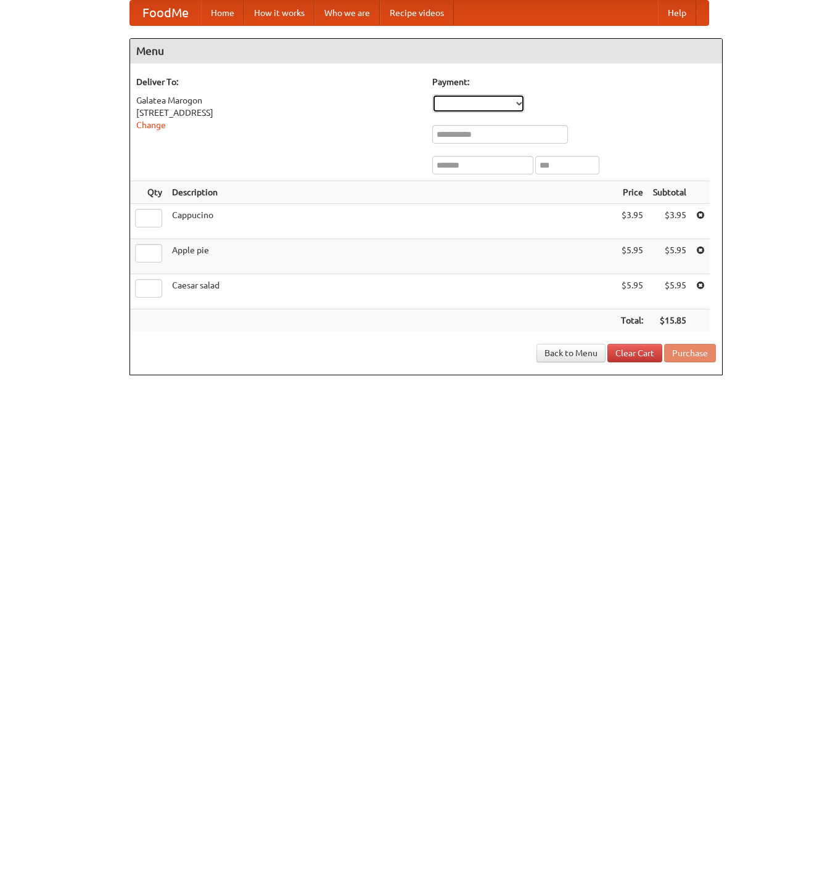 The image size is (838, 872). I want to click on th: Description, so click(391, 192).